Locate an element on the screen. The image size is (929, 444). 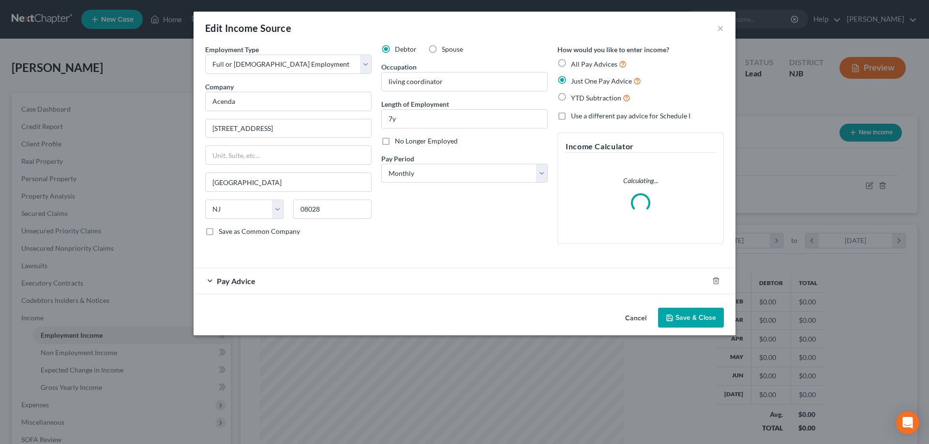
span: Debtor is located at coordinates (405, 49).